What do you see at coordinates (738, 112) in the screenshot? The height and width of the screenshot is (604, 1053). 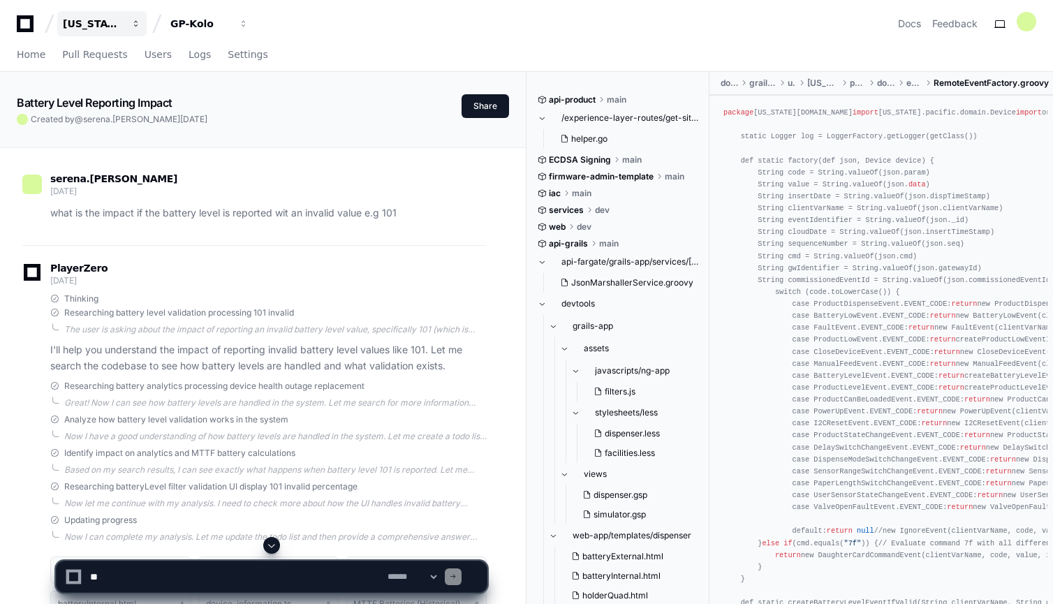 I see `span: package` at bounding box center [738, 112].